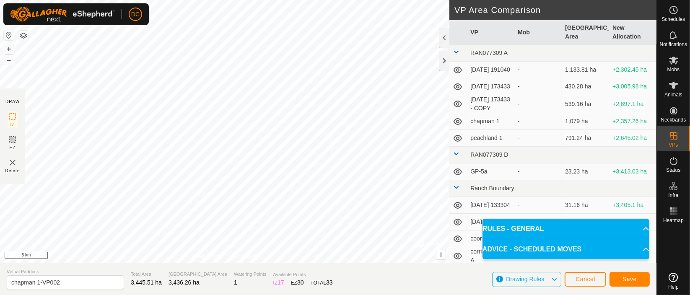 This screenshot has width=690, height=295. What do you see at coordinates (441, 255) in the screenshot?
I see `span: i` at bounding box center [441, 255].